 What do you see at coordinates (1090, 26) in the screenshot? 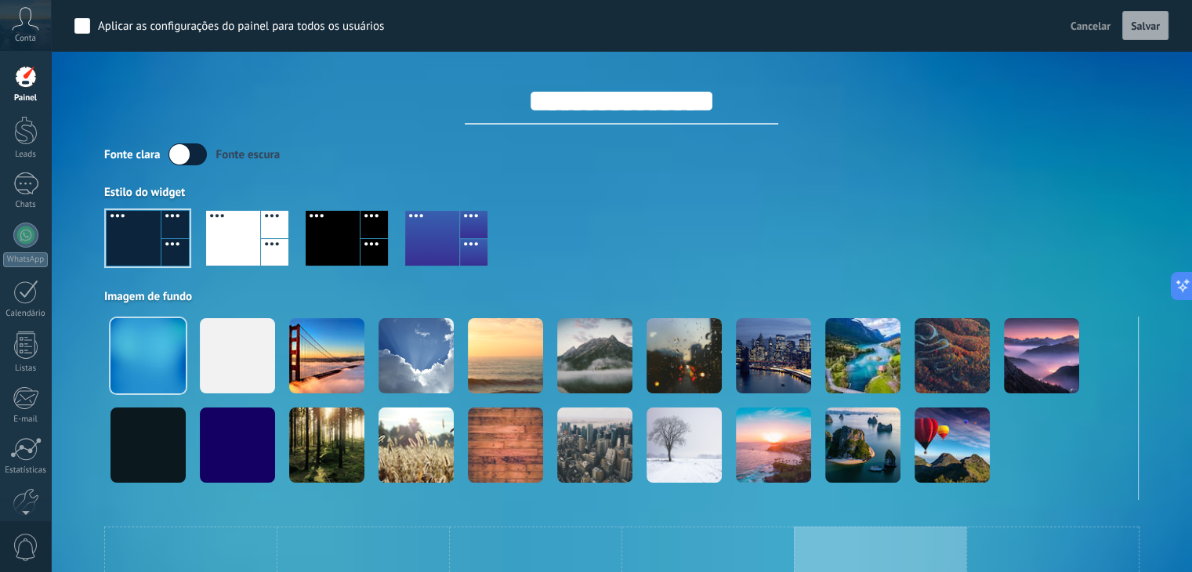
I see `span: Cancelar` at bounding box center [1090, 26].